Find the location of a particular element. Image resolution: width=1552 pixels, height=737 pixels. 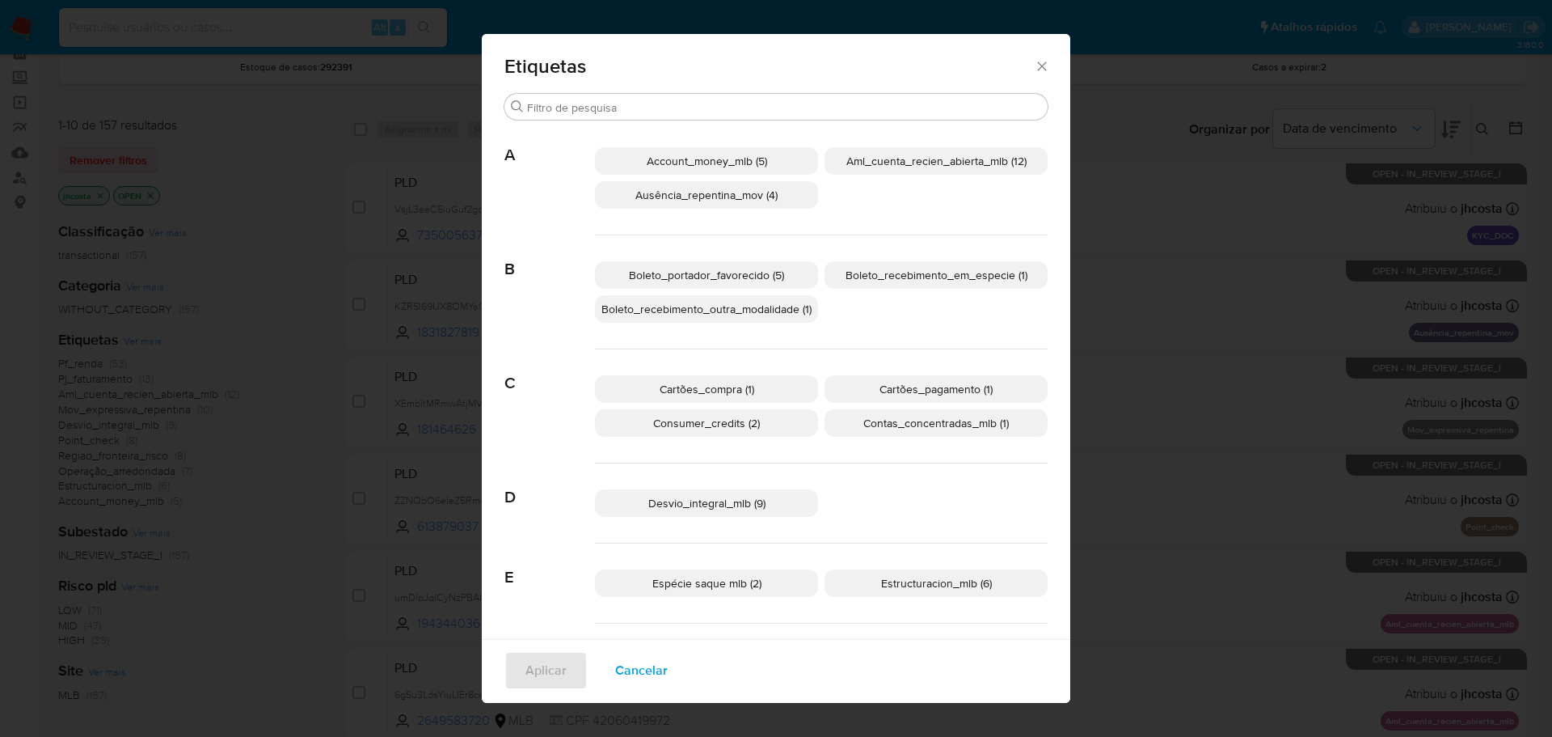

div: Boleto_recebimento_outra_modalidade (1) is located at coordinates (707, 309).